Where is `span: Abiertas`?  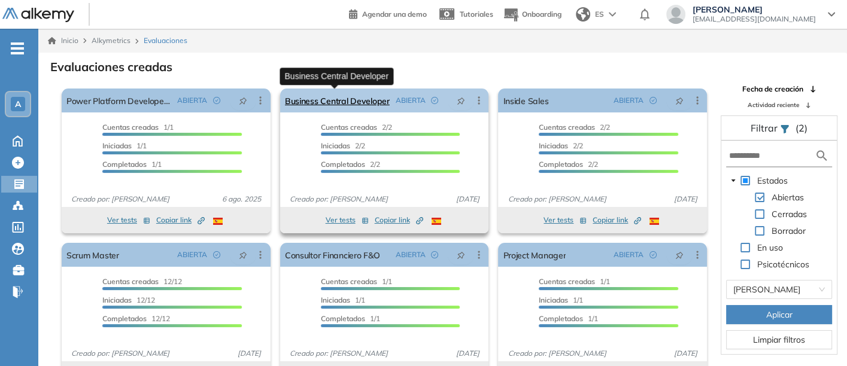
span: Abiertas is located at coordinates (787, 197).